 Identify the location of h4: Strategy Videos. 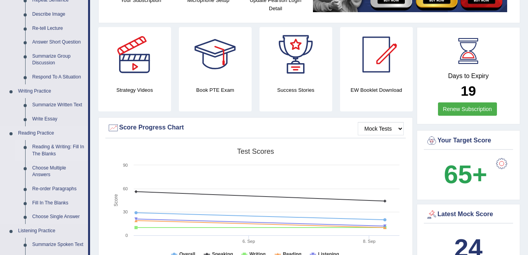
(134, 90).